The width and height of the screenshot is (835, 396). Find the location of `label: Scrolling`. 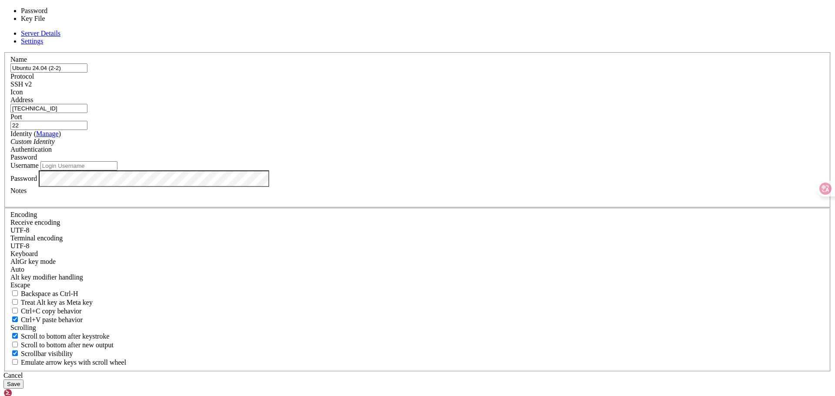

label: Scrolling is located at coordinates (23, 328).